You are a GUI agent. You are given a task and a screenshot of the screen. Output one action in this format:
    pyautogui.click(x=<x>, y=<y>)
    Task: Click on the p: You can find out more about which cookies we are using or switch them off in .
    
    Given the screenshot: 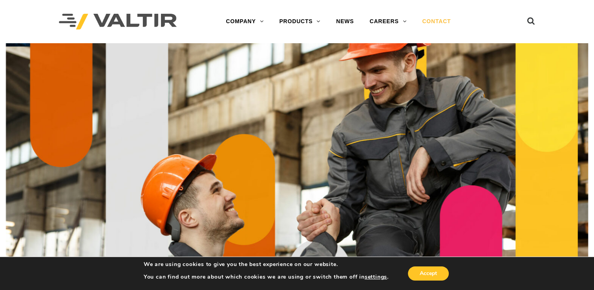 What is the action you would take?
    pyautogui.click(x=266, y=277)
    